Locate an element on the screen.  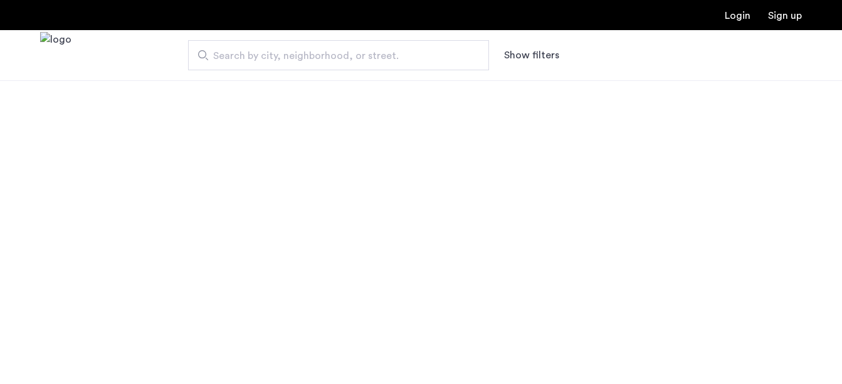
button: Show or hide filters is located at coordinates (532, 55).